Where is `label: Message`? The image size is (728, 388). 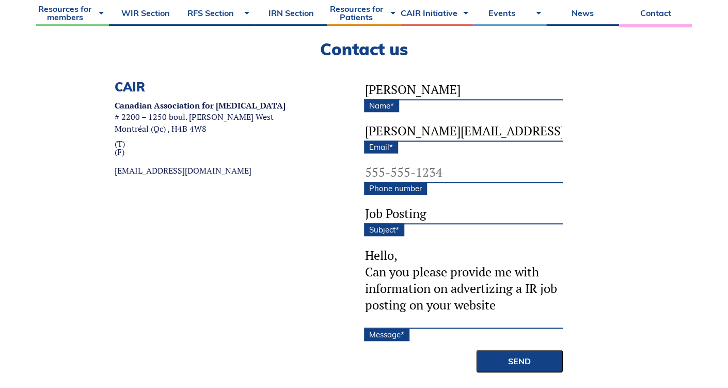
label: Message is located at coordinates (386, 334).